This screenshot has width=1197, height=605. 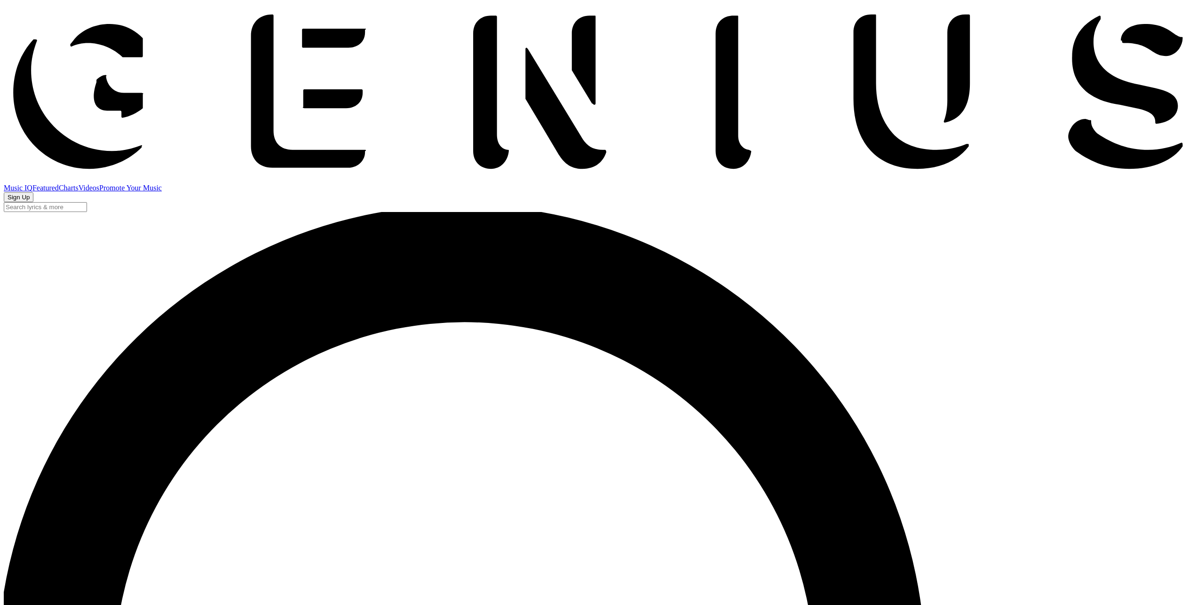 What do you see at coordinates (46, 188) in the screenshot?
I see `a: Featured` at bounding box center [46, 188].